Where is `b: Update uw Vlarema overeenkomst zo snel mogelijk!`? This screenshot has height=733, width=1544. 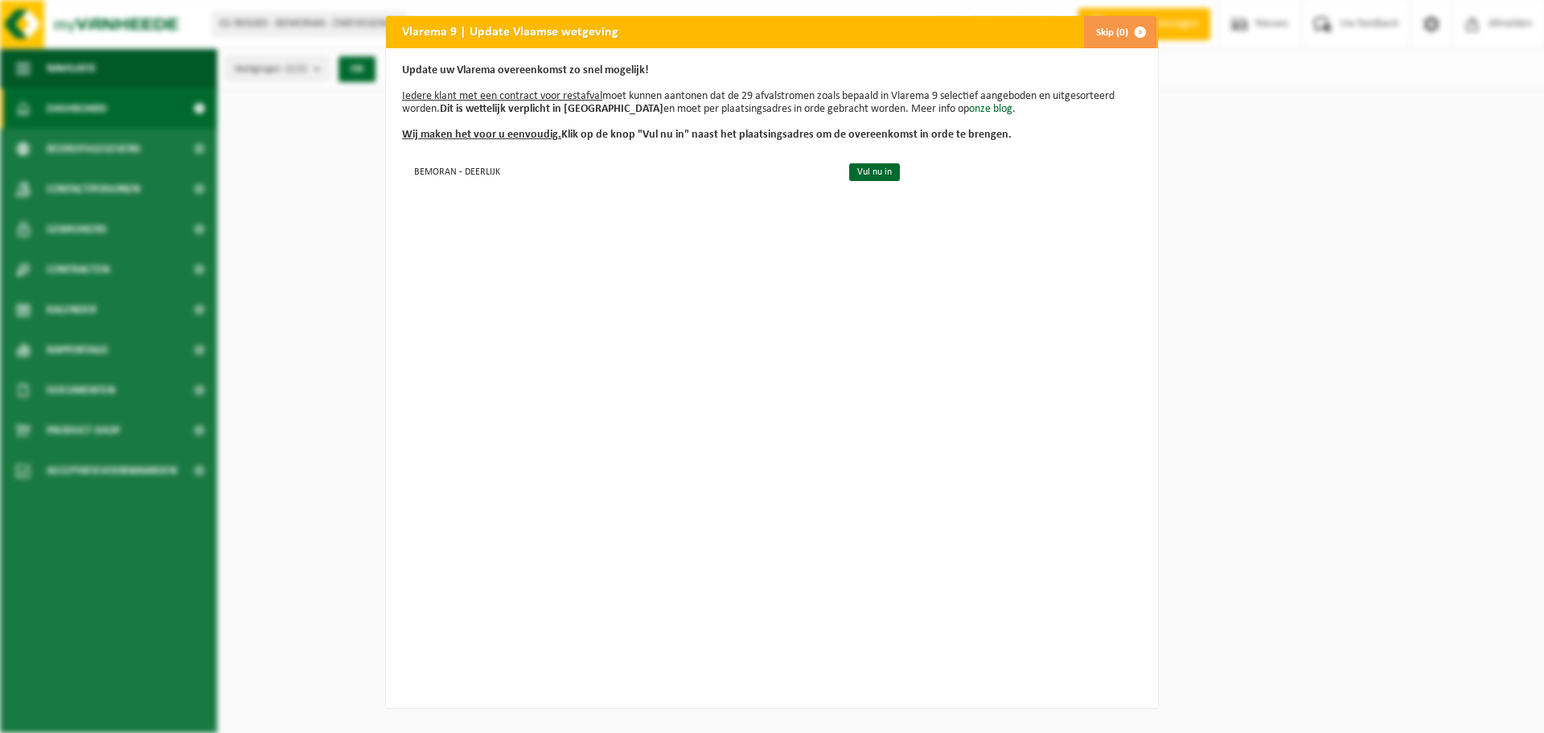 b: Update uw Vlarema overeenkomst zo snel mogelijk! is located at coordinates (525, 70).